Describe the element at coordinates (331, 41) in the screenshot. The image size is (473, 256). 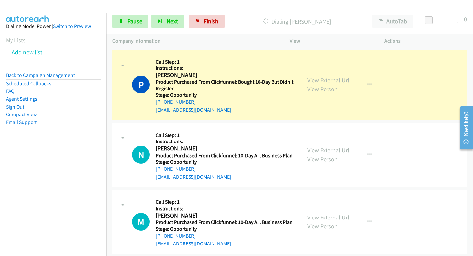
I see `p: View` at that location.